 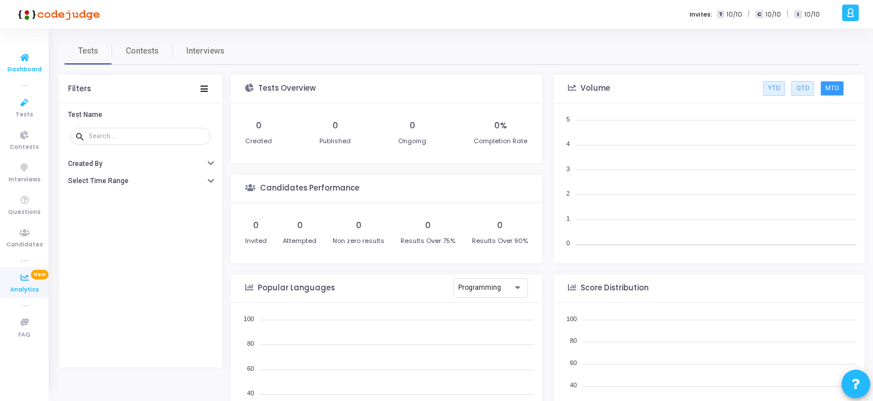 I want to click on h3: Score Distribution, so click(x=614, y=288).